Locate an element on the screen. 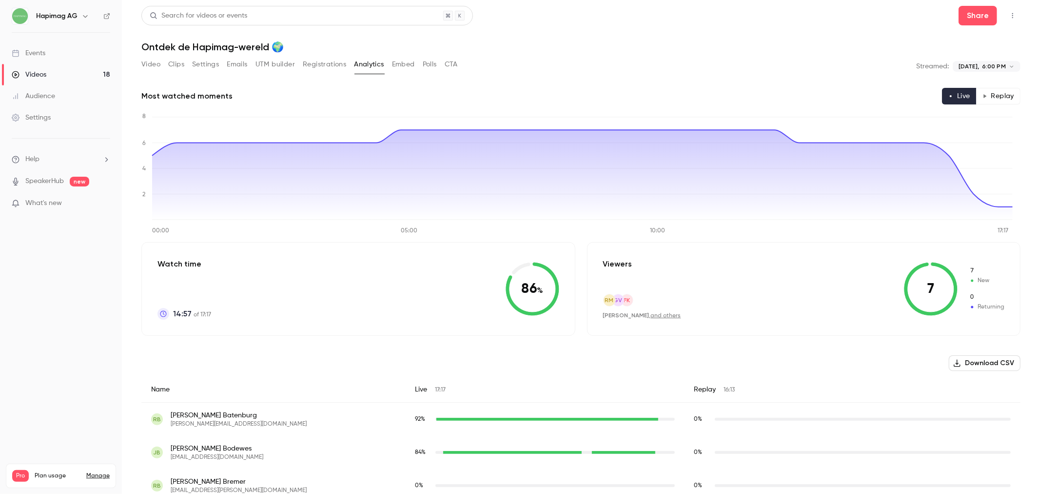 Image resolution: width=1040 pixels, height=494 pixels. span: GV is located at coordinates (618, 300).